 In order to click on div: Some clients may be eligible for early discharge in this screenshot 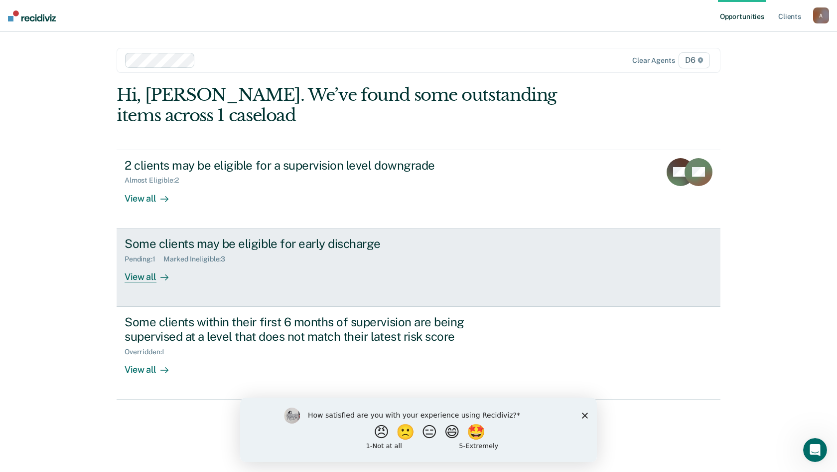, I will do `click(300, 243)`.